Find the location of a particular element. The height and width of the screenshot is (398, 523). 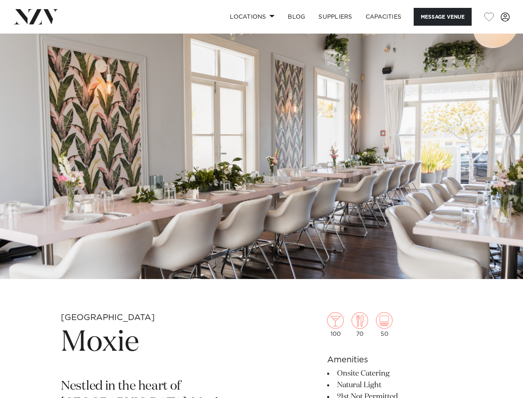

div: 50 is located at coordinates (384, 324).